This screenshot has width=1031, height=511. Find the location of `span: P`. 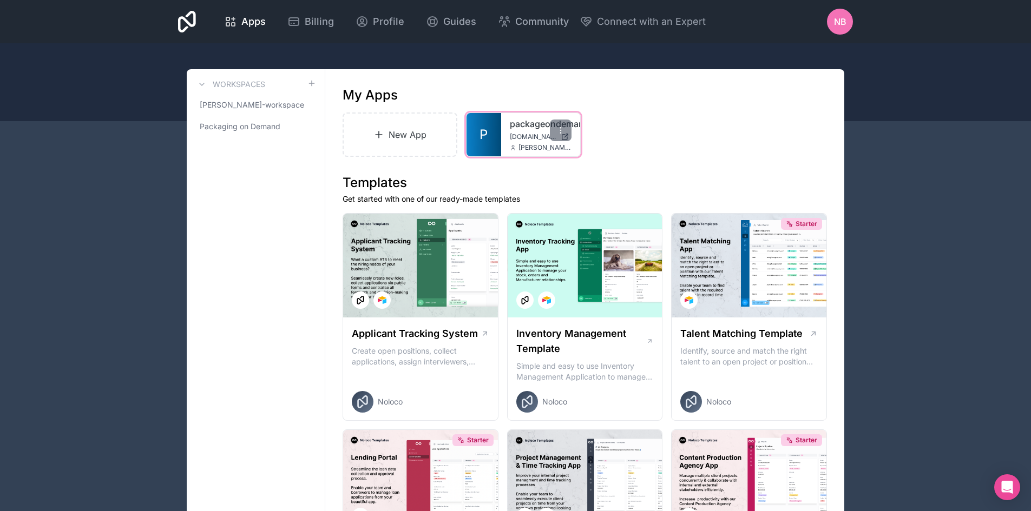

span: P is located at coordinates (483, 135).